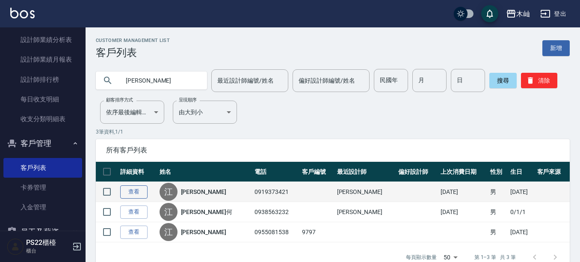 The height and width of the screenshot is (262, 580). What do you see at coordinates (119, 100) in the screenshot?
I see `label: 顧客排序方式` at bounding box center [119, 100].